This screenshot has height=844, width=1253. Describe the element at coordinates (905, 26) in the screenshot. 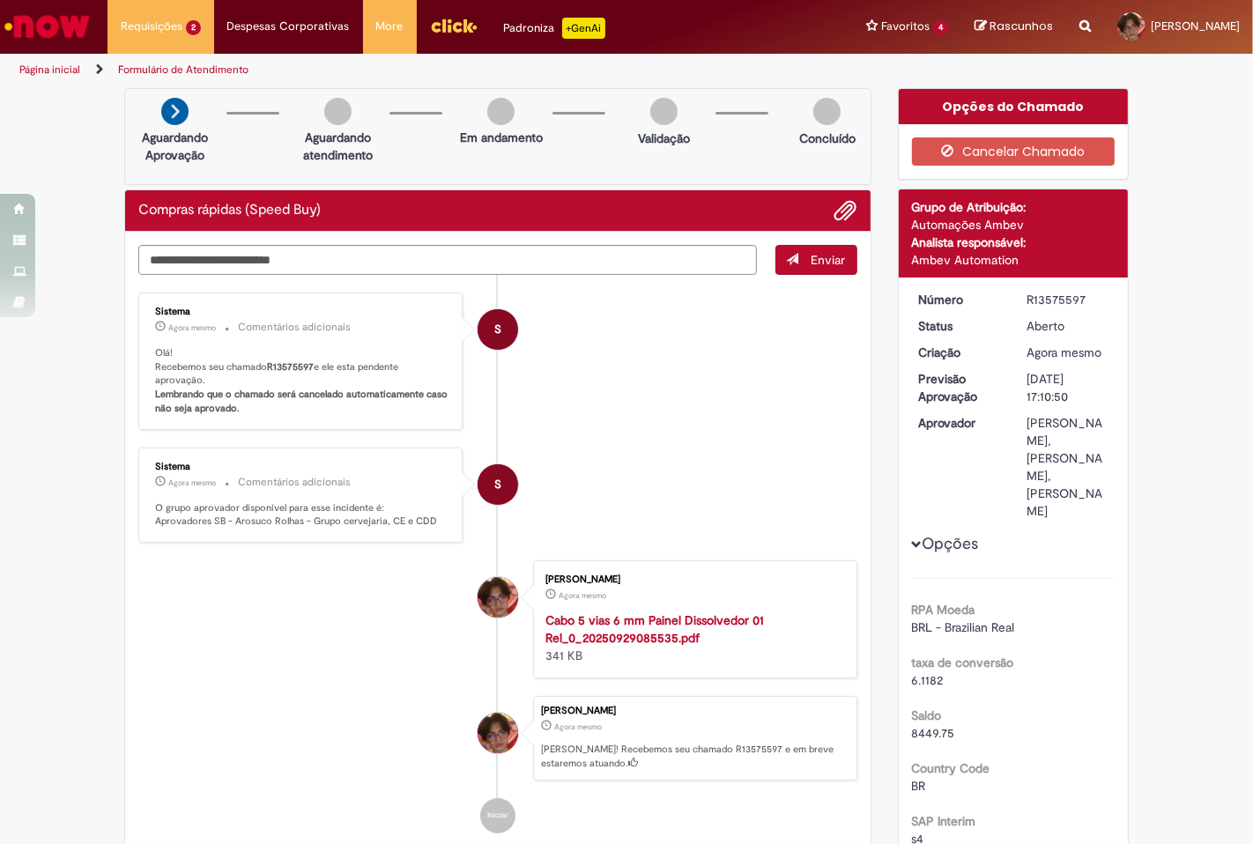

I see `span: Favoritos` at that location.